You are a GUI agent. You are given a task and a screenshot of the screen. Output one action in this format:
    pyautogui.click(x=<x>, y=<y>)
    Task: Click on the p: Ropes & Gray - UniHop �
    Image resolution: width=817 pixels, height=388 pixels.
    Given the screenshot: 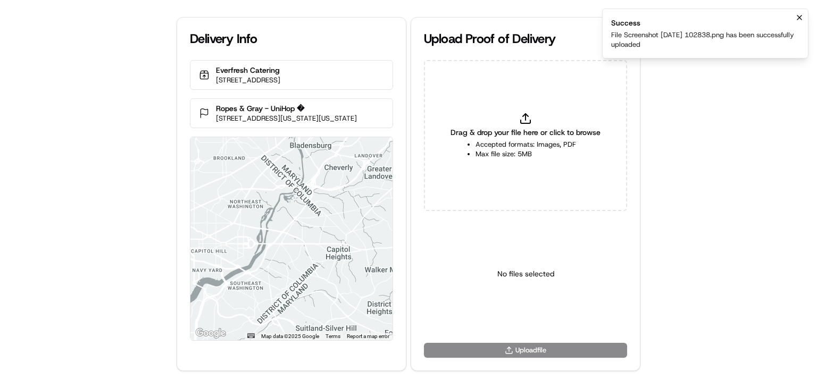 What is the action you would take?
    pyautogui.click(x=286, y=109)
    